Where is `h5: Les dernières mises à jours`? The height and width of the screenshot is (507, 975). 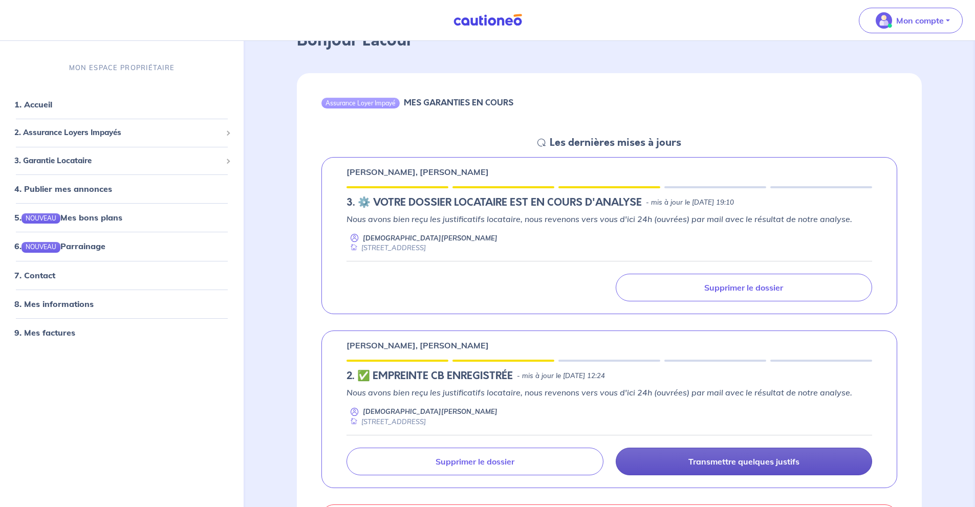
h5: Les dernières mises à jours is located at coordinates (615, 143).